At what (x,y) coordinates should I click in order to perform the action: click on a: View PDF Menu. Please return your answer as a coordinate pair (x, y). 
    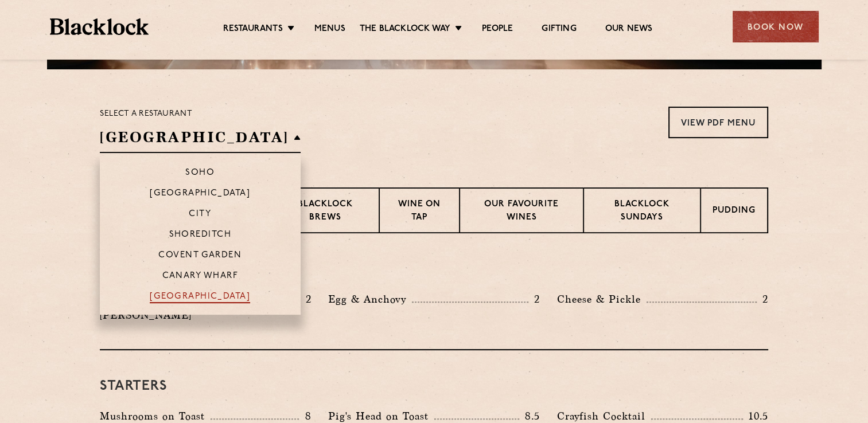
    Looking at the image, I should click on (718, 122).